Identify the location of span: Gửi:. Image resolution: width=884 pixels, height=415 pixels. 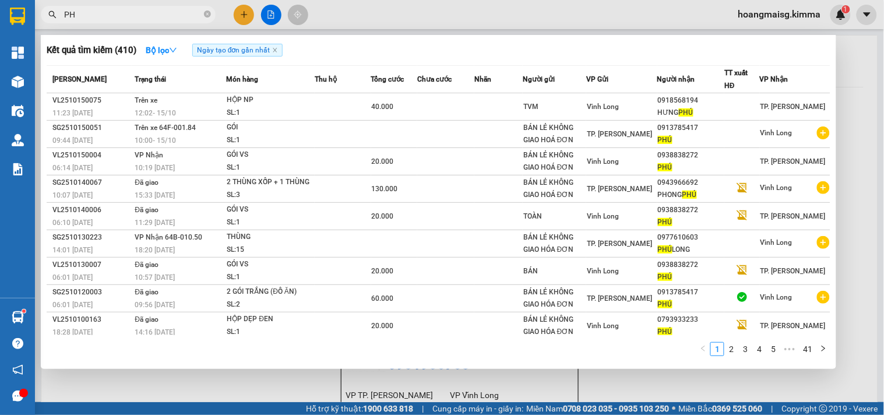
(19, 17).